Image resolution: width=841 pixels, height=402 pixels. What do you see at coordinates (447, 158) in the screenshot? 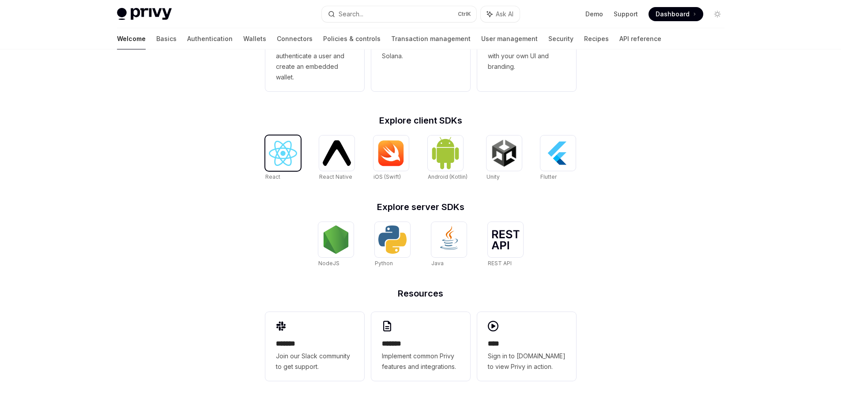
I see `a: Android (Kotlin)Android (Kotlin)` at bounding box center [447, 158].